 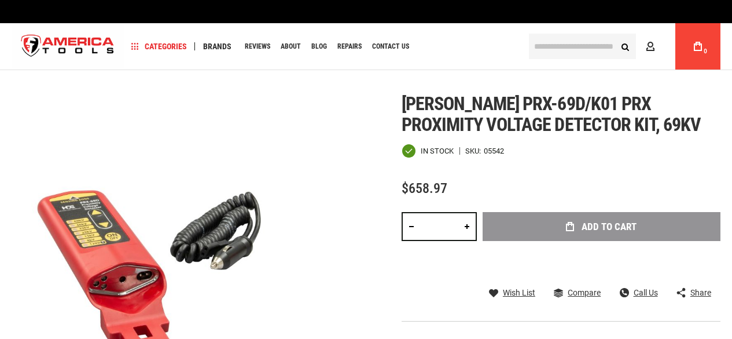 What do you see at coordinates (350, 46) in the screenshot?
I see `a: Repairs` at bounding box center [350, 46].